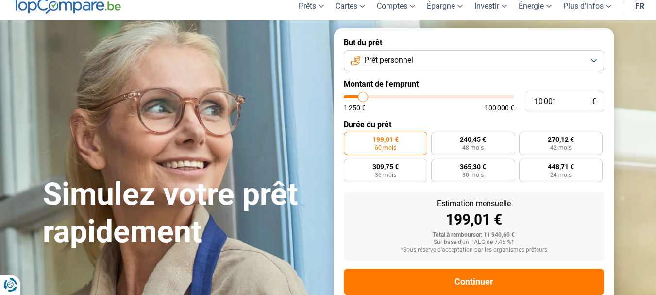 The height and width of the screenshot is (295, 656). I want to click on span: 309,75 €, so click(385, 166).